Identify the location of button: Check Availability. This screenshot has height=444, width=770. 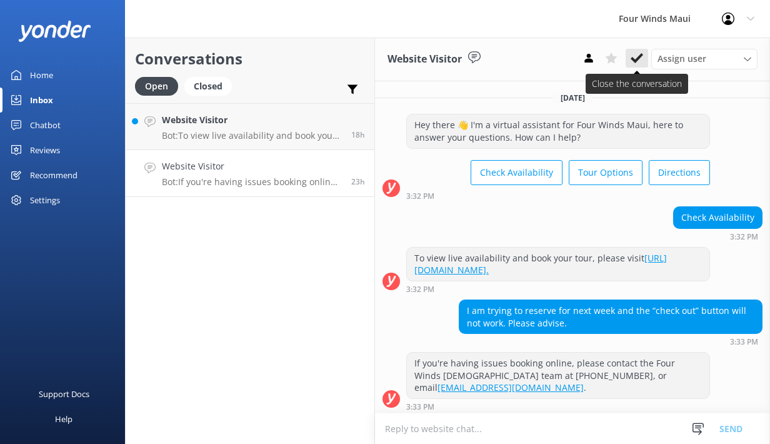
(516, 173).